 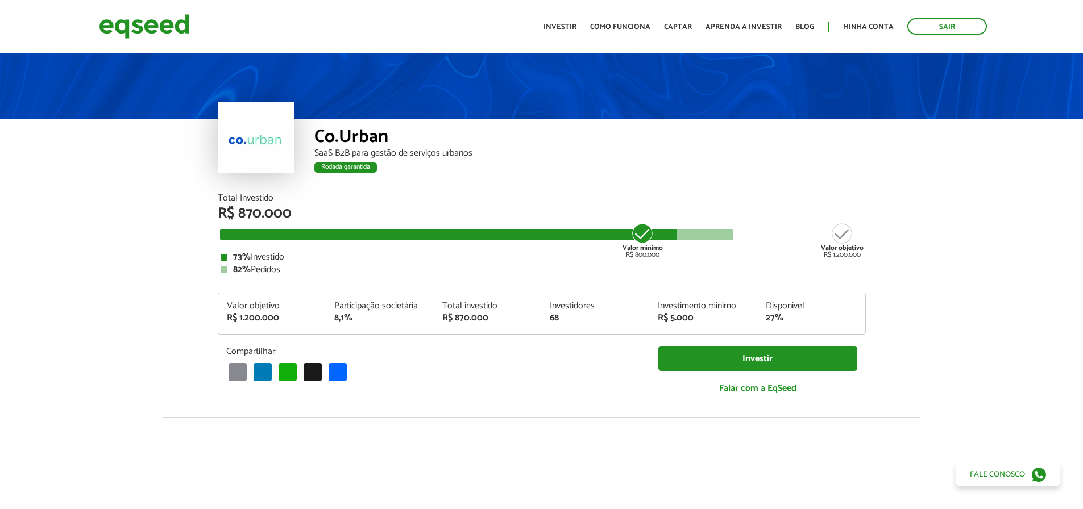 I want to click on a: Falar com a EqSeed, so click(x=758, y=388).